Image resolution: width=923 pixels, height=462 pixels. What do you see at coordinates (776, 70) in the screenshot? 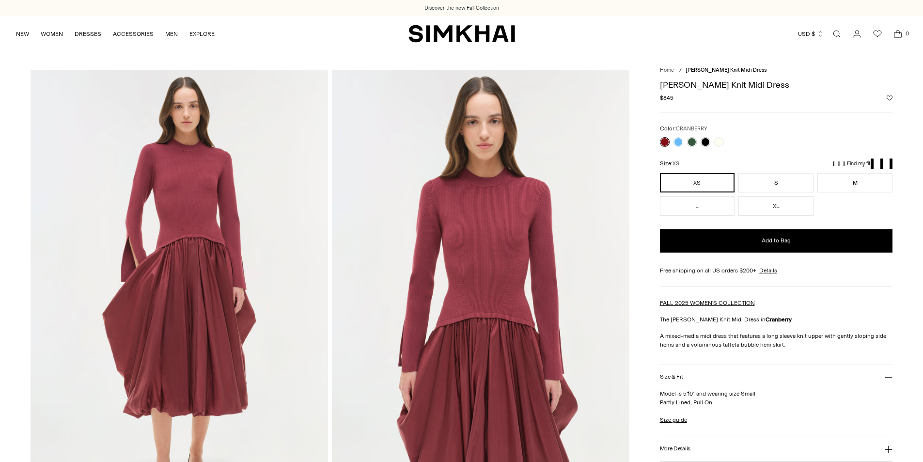
I see `nav: breadcrumbs` at bounding box center [776, 70].